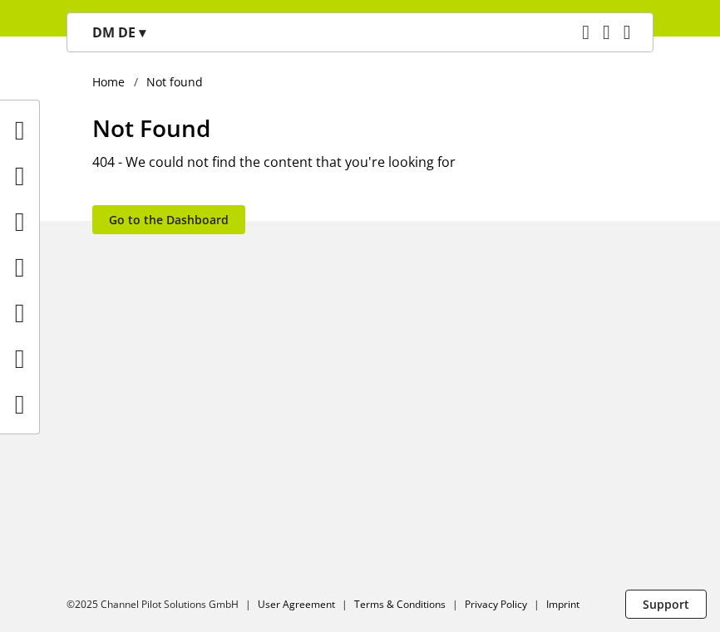  I want to click on span: Not Found, so click(151, 128).